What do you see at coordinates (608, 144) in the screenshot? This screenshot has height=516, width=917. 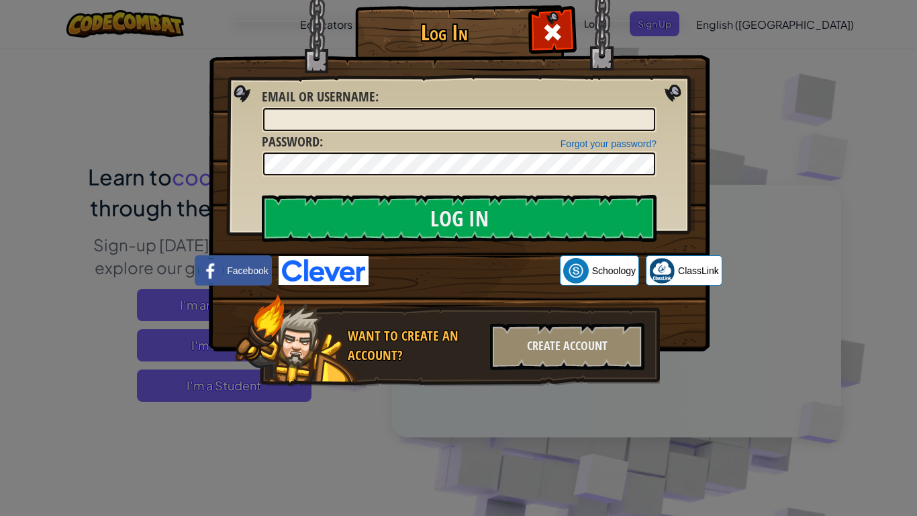 I see `a: Forgot your password?` at bounding box center [608, 144].